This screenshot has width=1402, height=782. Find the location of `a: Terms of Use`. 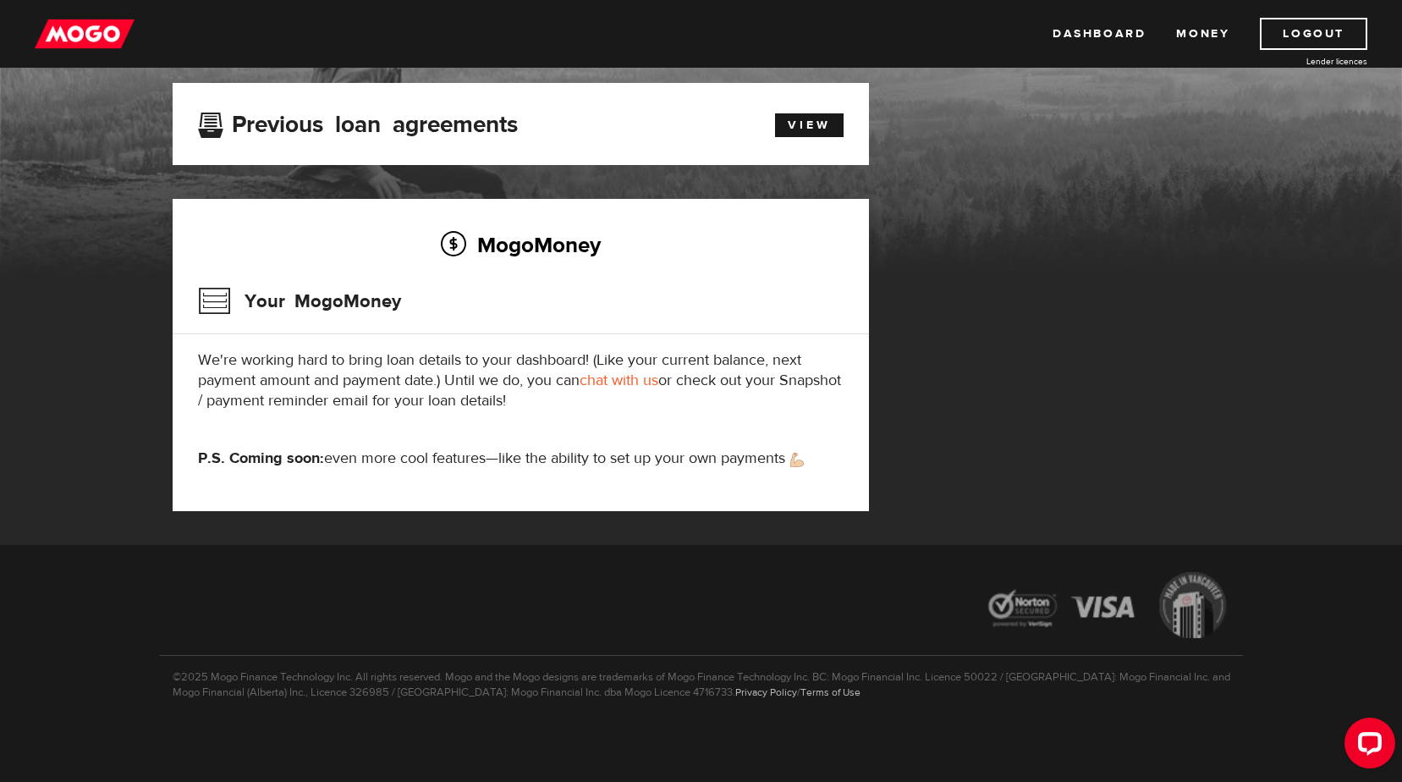

a: Terms of Use is located at coordinates (830, 692).